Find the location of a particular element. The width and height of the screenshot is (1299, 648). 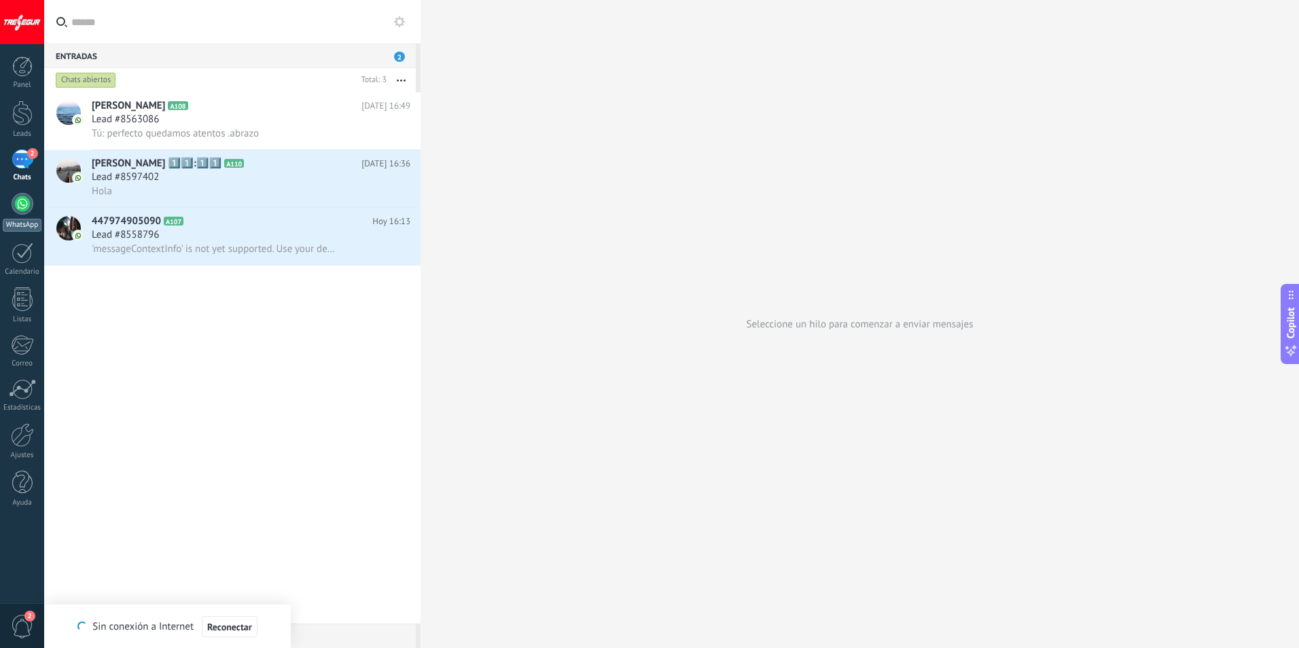

span: A108 is located at coordinates (177, 105).